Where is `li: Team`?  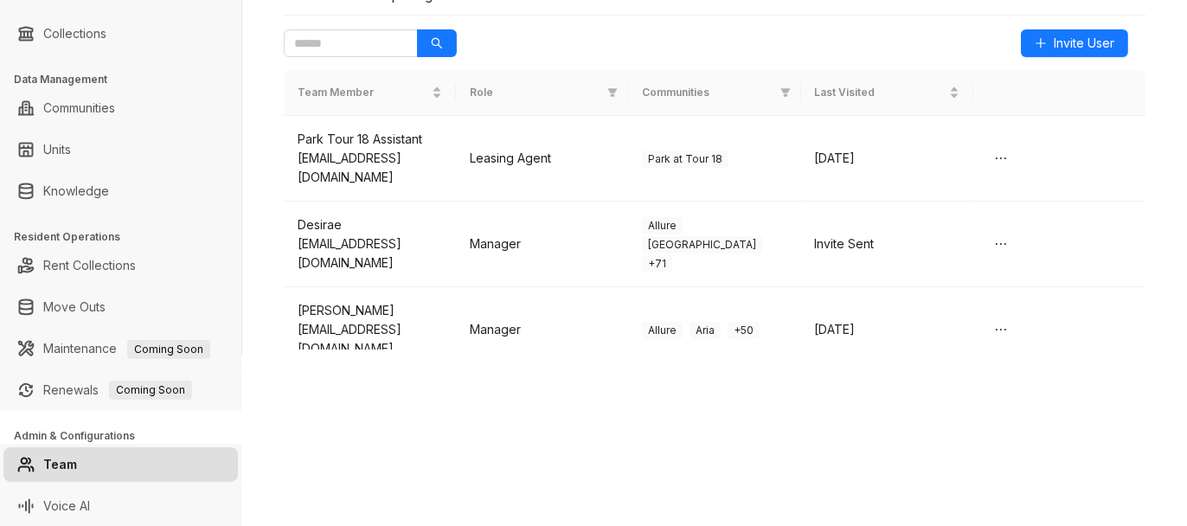
li: Team is located at coordinates (120, 464).